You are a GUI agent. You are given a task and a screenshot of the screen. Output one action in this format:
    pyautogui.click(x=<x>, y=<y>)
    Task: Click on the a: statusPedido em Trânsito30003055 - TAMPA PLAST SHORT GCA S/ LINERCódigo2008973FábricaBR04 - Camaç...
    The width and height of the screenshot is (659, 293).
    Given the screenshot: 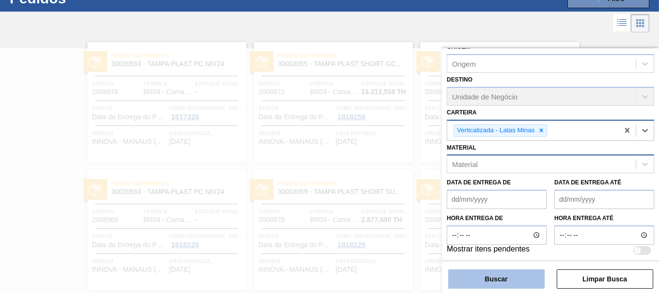 What is the action you would take?
    pyautogui.click(x=496, y=102)
    